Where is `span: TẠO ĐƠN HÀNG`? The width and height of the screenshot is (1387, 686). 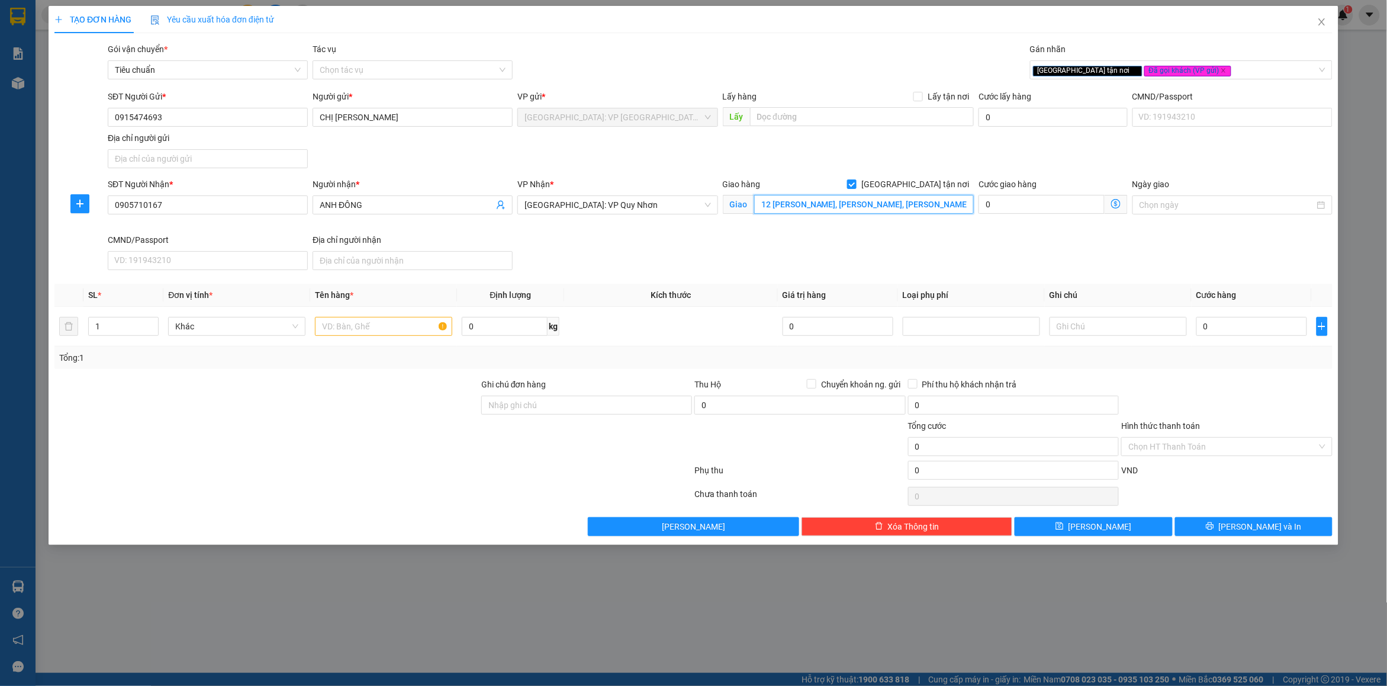
span: TẠO ĐƠN HÀNG is located at coordinates (93, 20).